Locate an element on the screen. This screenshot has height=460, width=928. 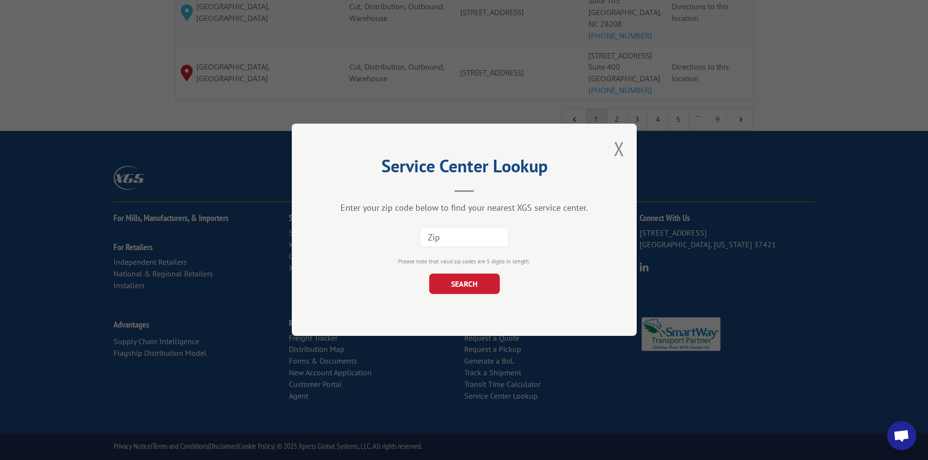
div: Please note that valid zip codes are 5 digits in length. is located at coordinates (464, 262).